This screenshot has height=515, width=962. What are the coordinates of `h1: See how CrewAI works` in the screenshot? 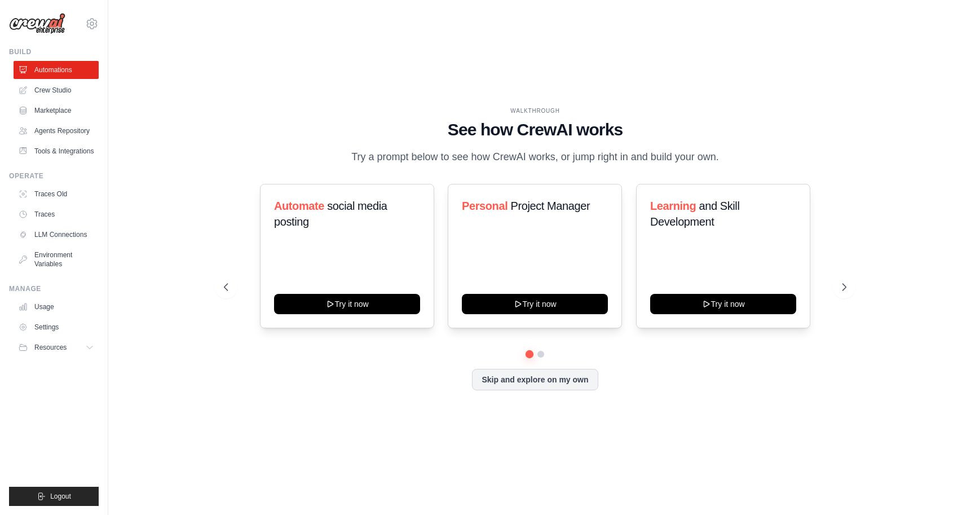 It's located at (535, 130).